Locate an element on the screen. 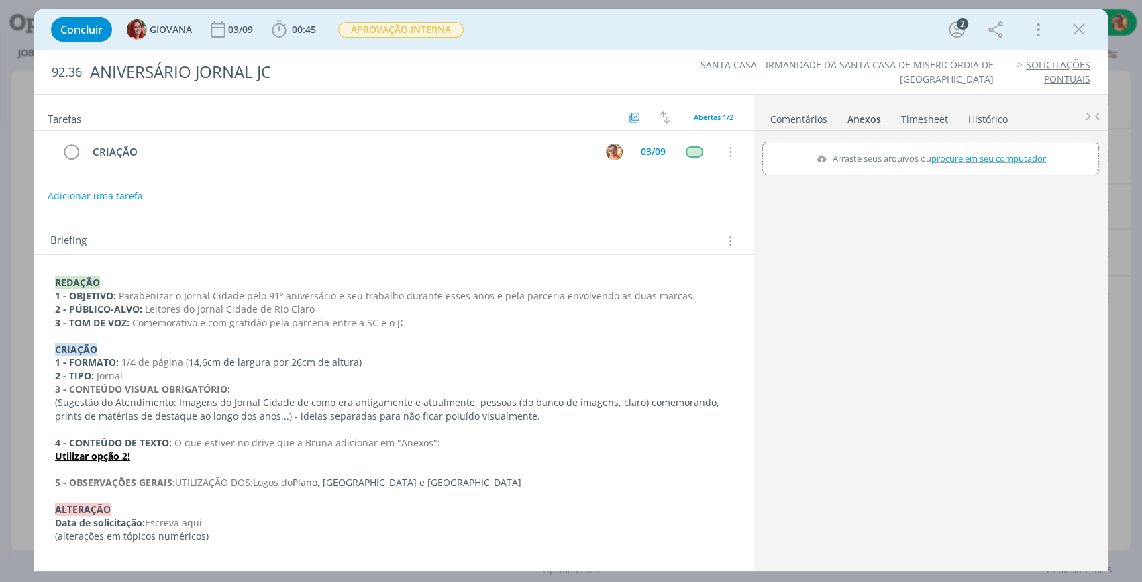 Image resolution: width=1142 pixels, height=582 pixels. span: Concluir is located at coordinates (81, 30).